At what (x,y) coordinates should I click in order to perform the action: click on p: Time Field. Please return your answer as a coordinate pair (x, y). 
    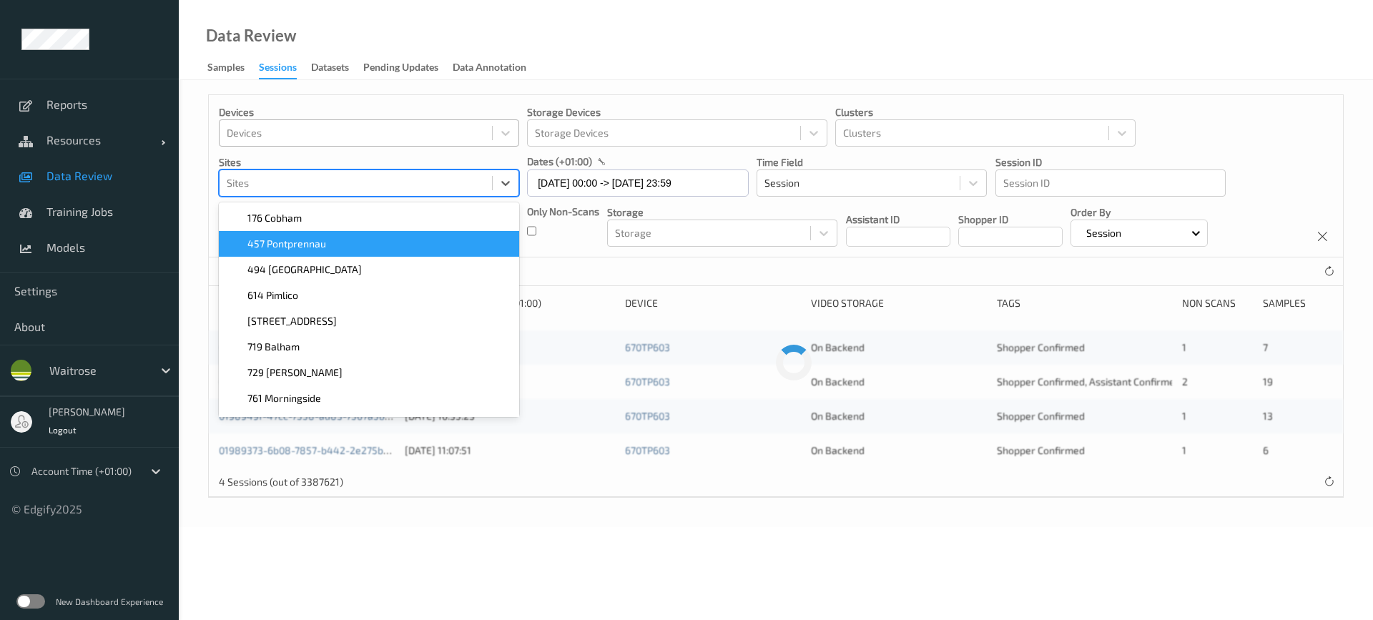
    Looking at the image, I should click on (871, 162).